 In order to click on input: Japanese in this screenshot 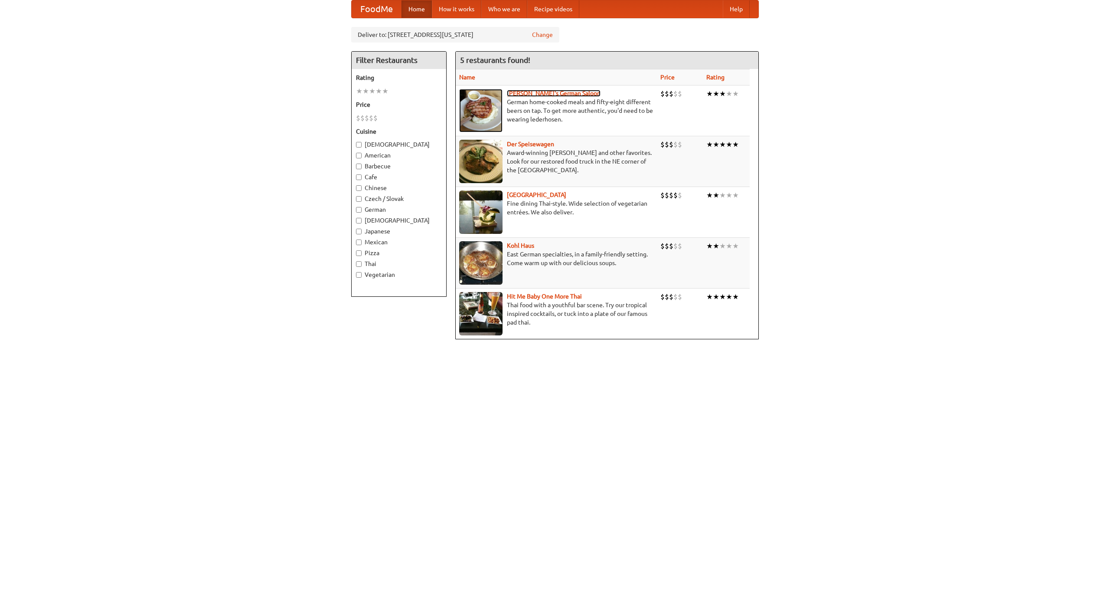, I will do `click(359, 231)`.